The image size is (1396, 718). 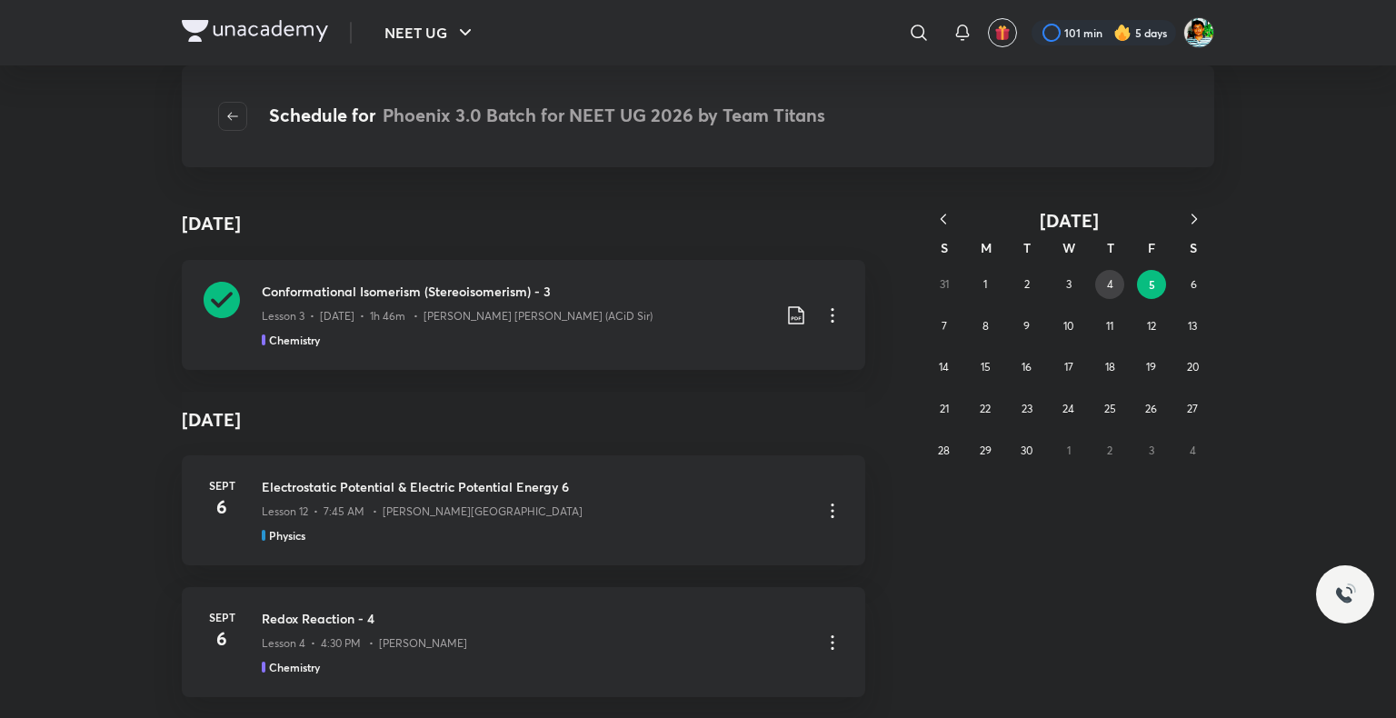 I want to click on abbr: September 12, 2025, so click(x=1152, y=325).